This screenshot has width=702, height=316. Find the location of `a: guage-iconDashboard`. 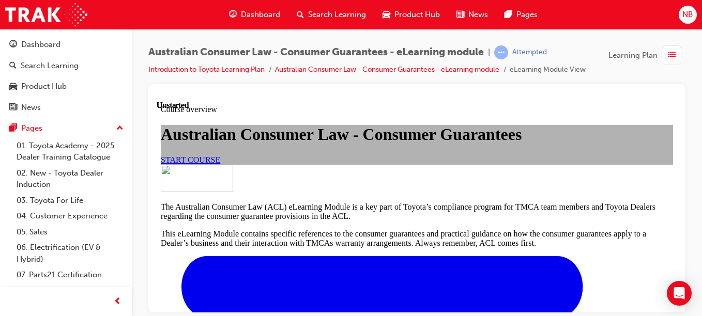

a: guage-iconDashboard is located at coordinates (254, 14).